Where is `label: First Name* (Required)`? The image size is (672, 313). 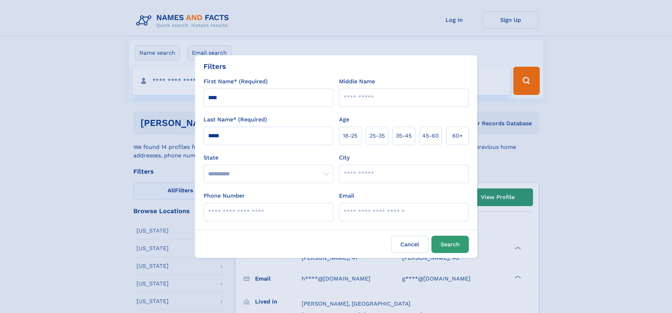
label: First Name* (Required) is located at coordinates (236, 81).